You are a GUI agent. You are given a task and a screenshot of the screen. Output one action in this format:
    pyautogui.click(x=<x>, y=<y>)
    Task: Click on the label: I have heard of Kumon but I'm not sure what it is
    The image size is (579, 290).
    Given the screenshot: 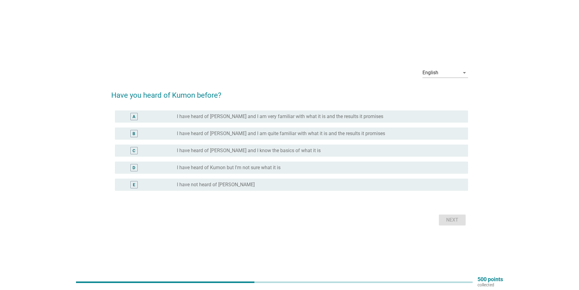 What is the action you would take?
    pyautogui.click(x=229, y=168)
    